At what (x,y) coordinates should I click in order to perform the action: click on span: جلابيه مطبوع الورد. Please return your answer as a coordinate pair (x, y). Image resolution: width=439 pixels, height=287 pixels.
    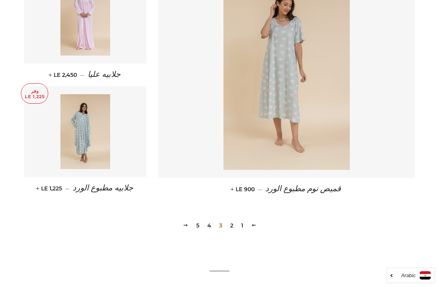
    Looking at the image, I should click on (103, 188).